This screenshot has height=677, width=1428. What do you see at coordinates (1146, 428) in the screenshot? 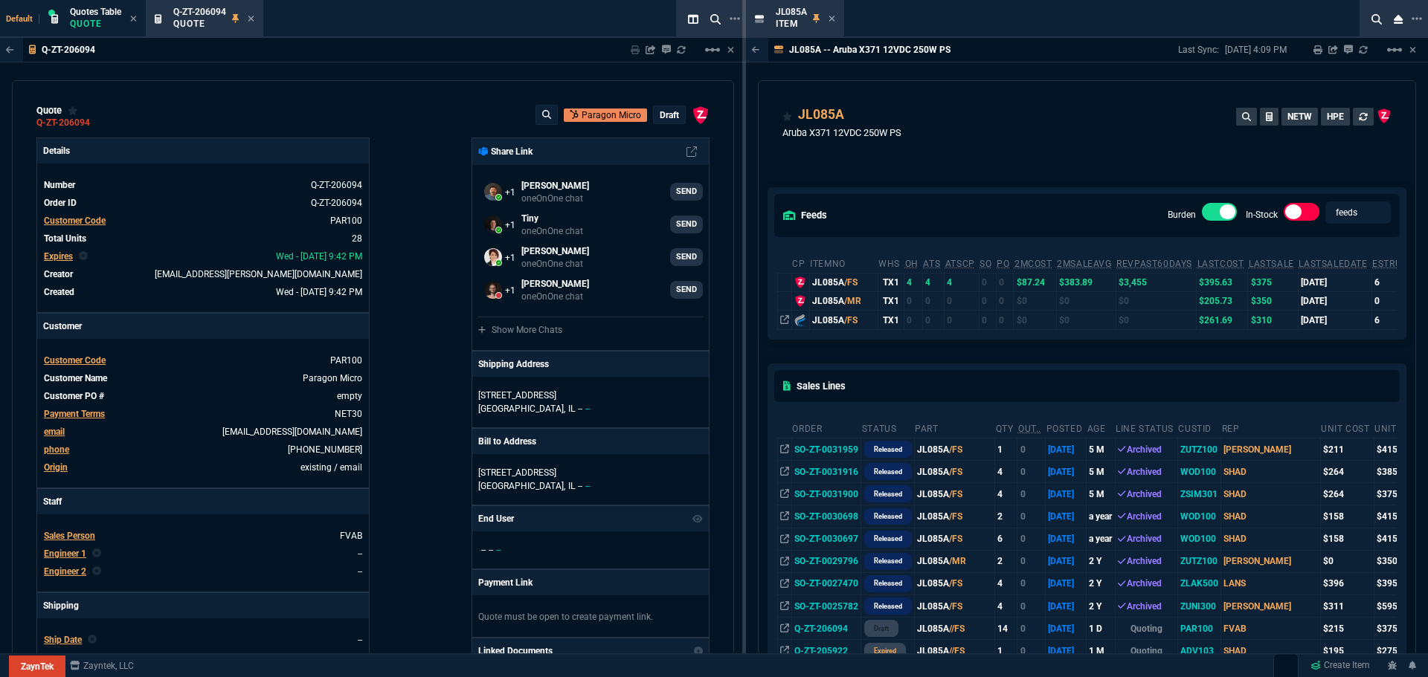
I see `th: Line Status` at bounding box center [1146, 428].